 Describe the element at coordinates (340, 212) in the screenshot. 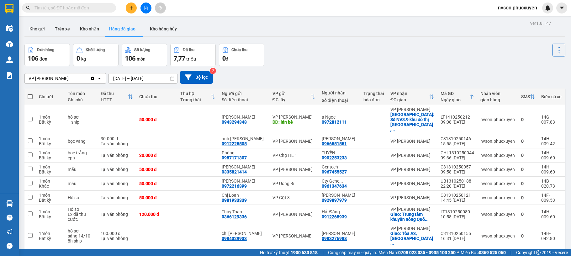

I see `div: Hải Đăng` at that location.